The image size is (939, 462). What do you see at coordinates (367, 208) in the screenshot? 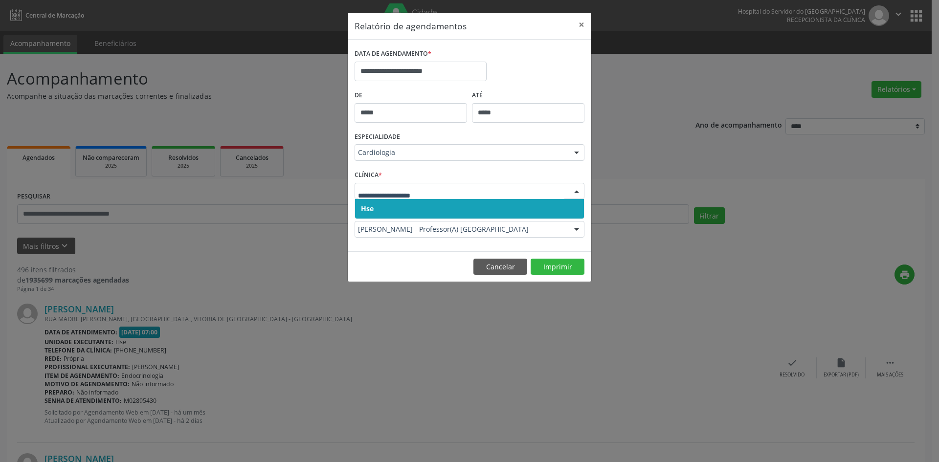
I see `span: Hse` at bounding box center [367, 208].